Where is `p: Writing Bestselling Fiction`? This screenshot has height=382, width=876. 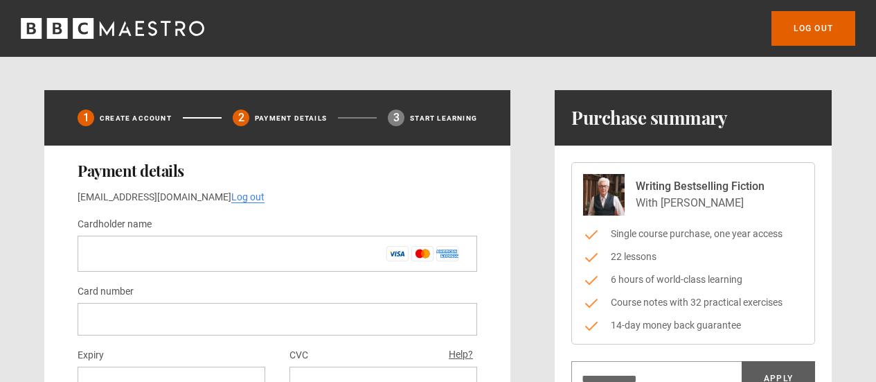
p: Writing Bestselling Fiction is located at coordinates (700, 186).